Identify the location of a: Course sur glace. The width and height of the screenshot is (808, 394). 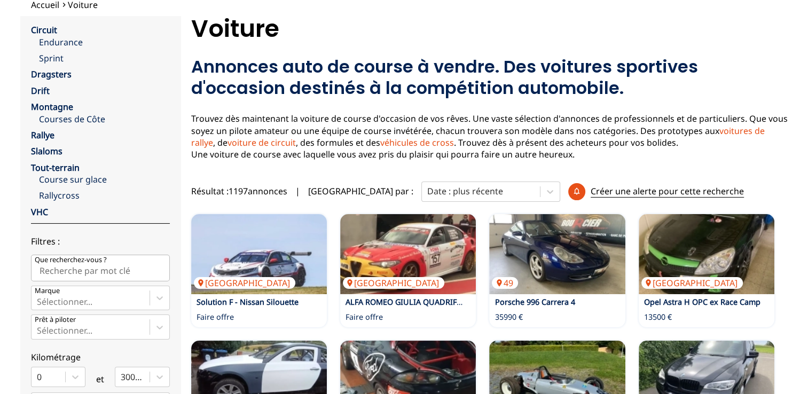
(104, 179).